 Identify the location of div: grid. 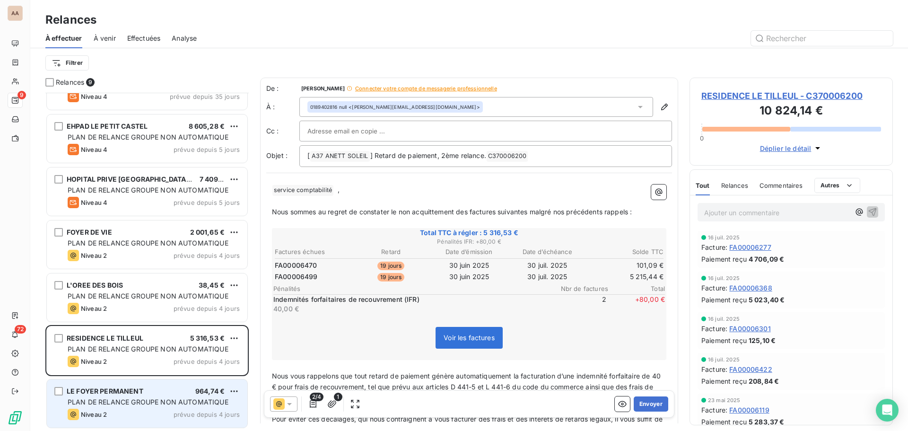
(147, 261).